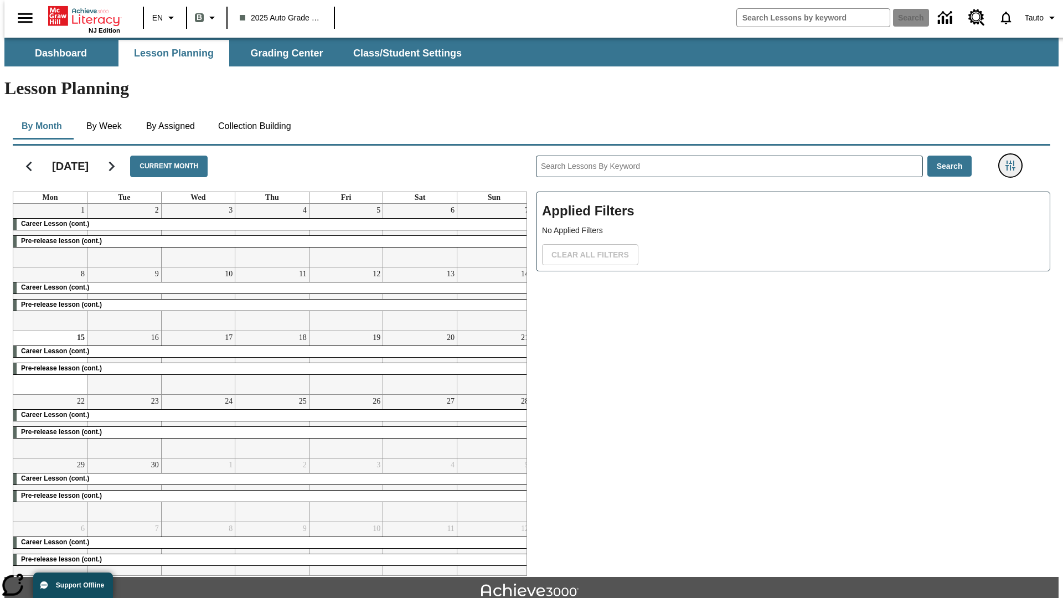  What do you see at coordinates (157, 274) in the screenshot?
I see `a: September 9, 2025` at bounding box center [157, 274].